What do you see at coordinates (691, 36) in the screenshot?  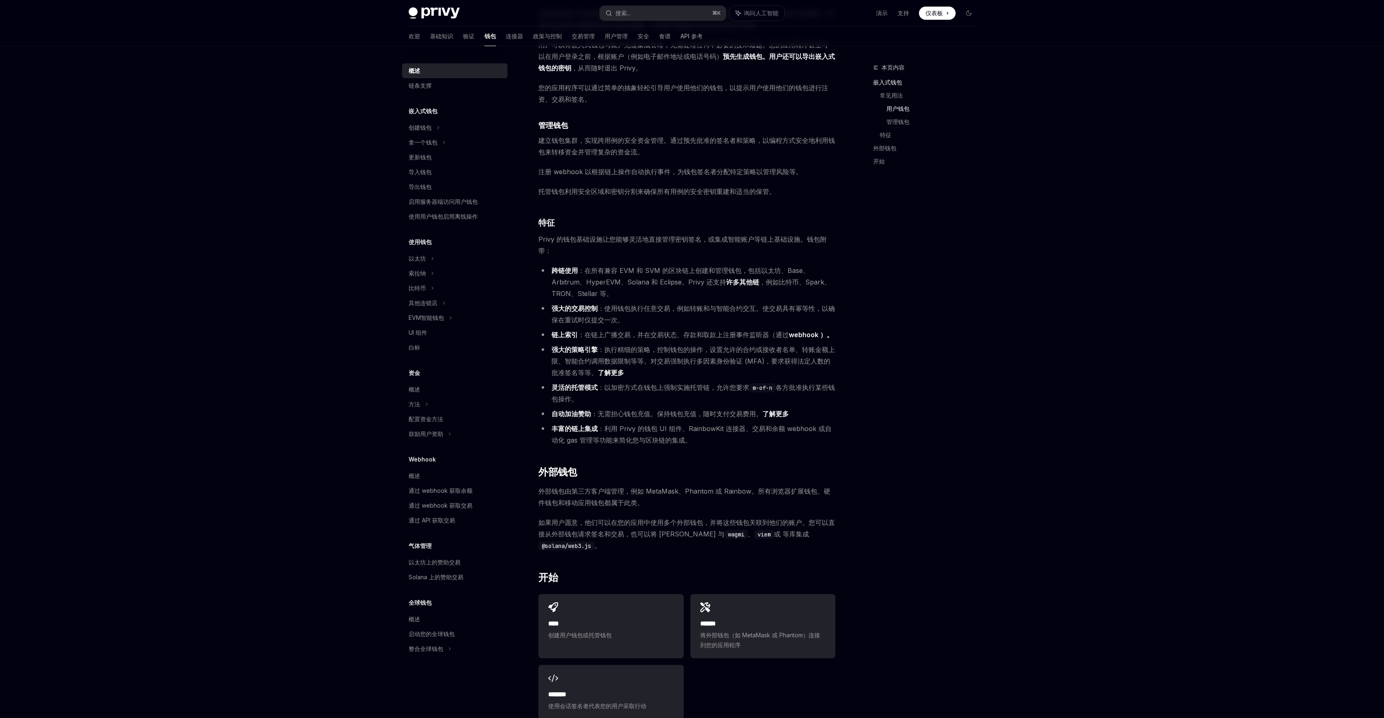 I see `a: API 参考` at bounding box center [691, 36].